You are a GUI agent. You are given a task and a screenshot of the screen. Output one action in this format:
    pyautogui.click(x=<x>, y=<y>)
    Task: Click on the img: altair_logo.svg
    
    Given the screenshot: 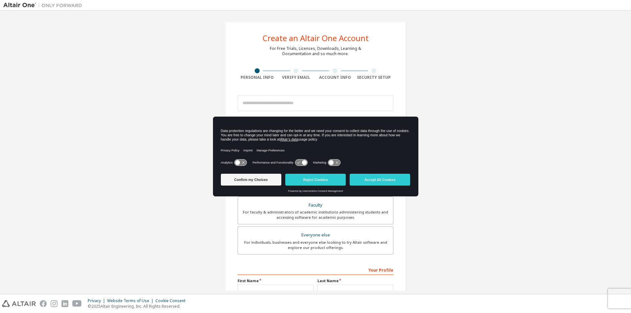 What is the action you would take?
    pyautogui.click(x=19, y=304)
    